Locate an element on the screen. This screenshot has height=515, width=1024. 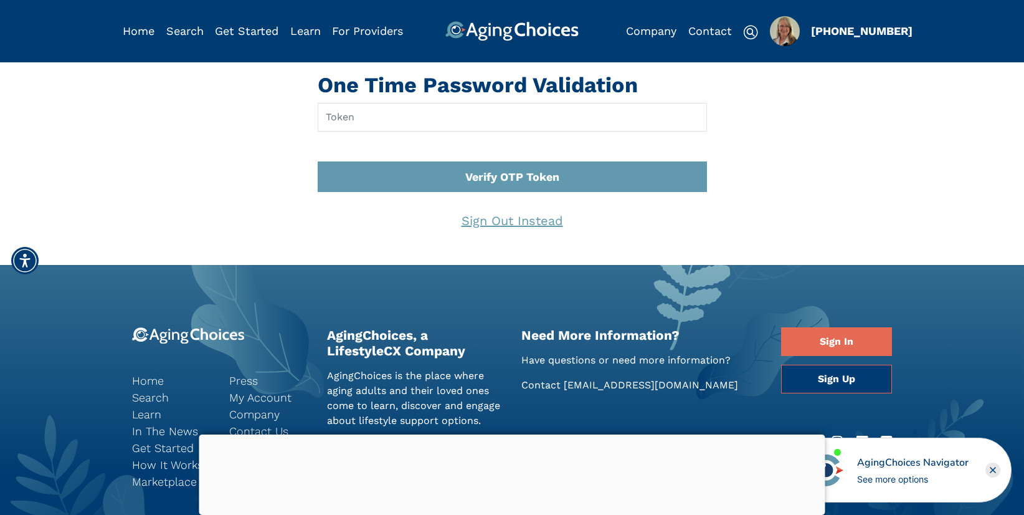
input: Token is located at coordinates (512, 117).